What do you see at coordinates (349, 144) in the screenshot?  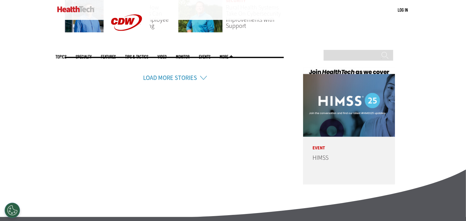 I see `p: Event` at bounding box center [349, 144].